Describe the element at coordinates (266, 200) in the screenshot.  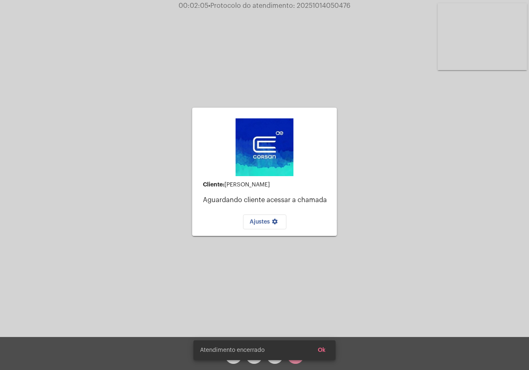
I see `p: Aguardando cliente acessar a chamada` at that location.